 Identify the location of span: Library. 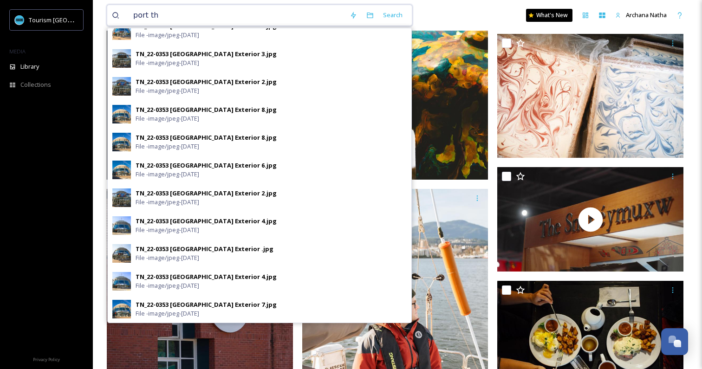
(30, 66).